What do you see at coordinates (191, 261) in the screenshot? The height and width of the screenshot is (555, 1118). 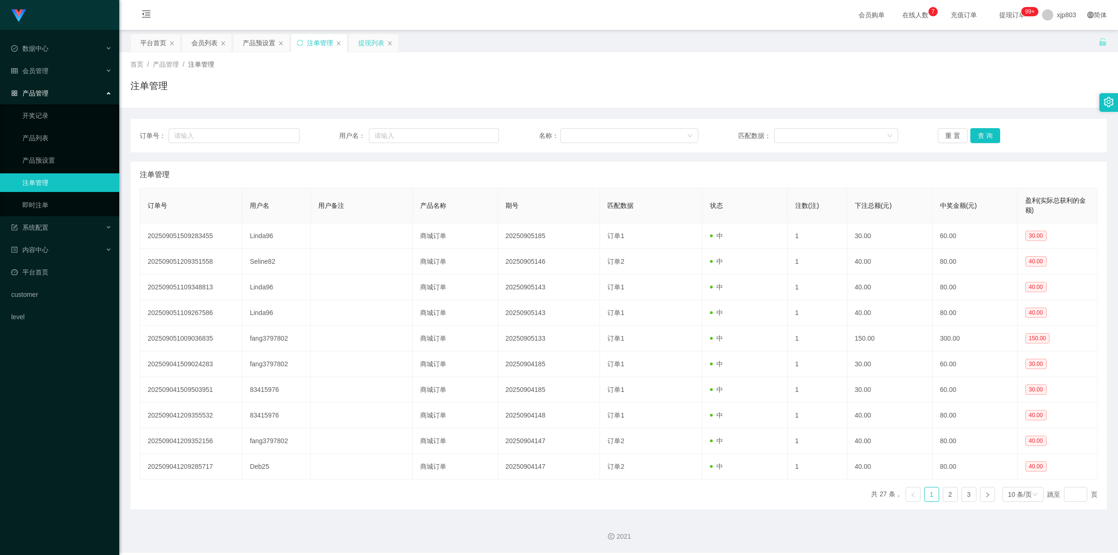 I see `td: 202509051209351558` at bounding box center [191, 261].